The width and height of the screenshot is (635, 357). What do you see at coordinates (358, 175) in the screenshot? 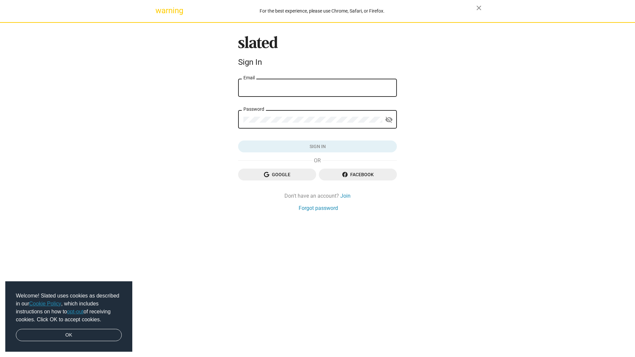
I see `button: Facebook` at bounding box center [358, 175].